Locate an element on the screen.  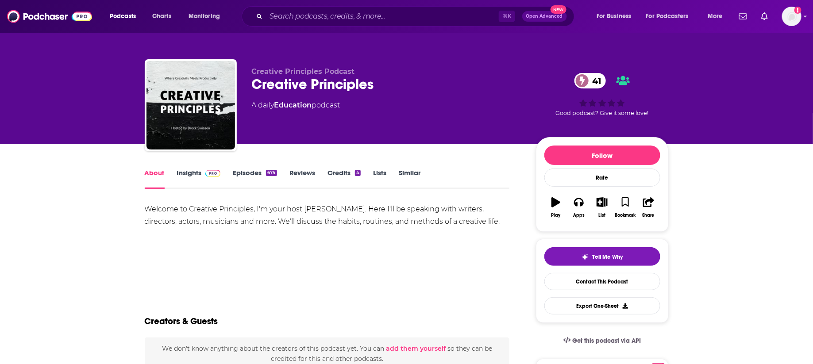
a: Creative Principles is located at coordinates (191, 105).